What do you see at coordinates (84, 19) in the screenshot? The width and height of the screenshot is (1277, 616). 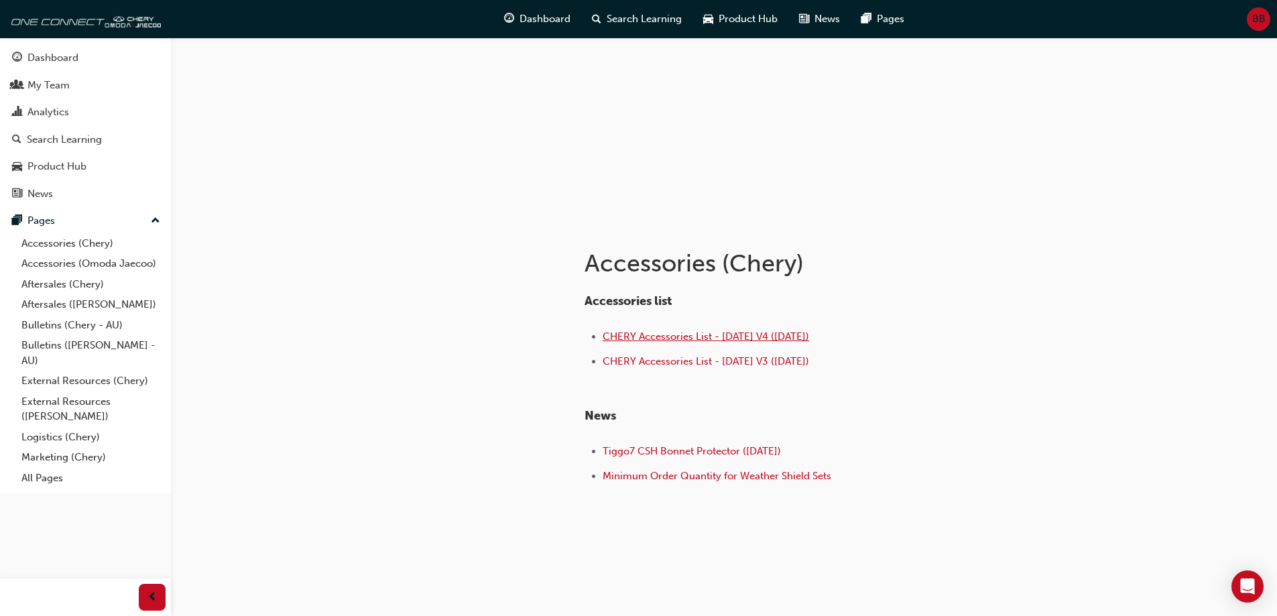 I see `a: oneconnect` at bounding box center [84, 19].